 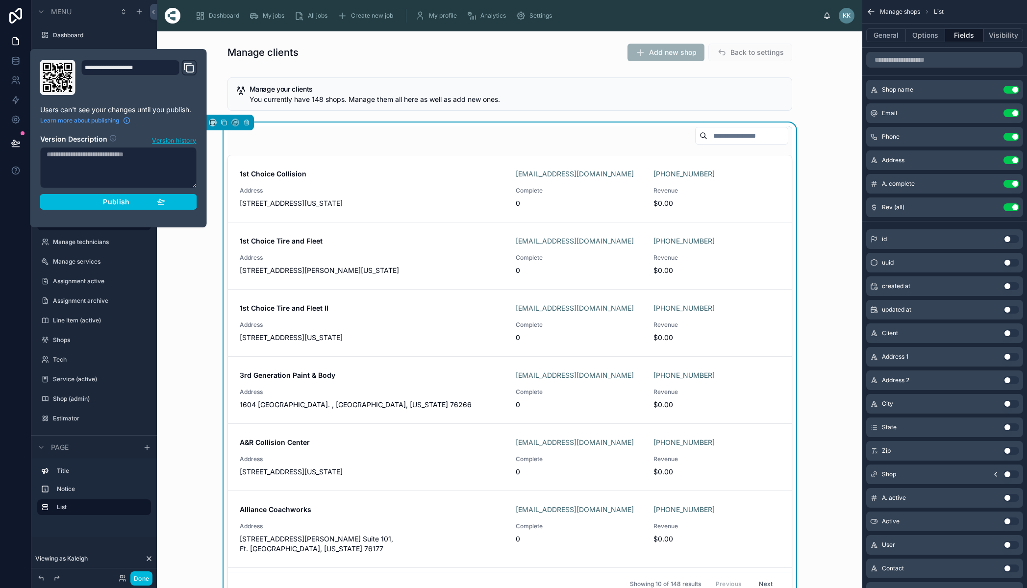 What do you see at coordinates (493, 16) in the screenshot?
I see `span: Analytics` at bounding box center [493, 16].